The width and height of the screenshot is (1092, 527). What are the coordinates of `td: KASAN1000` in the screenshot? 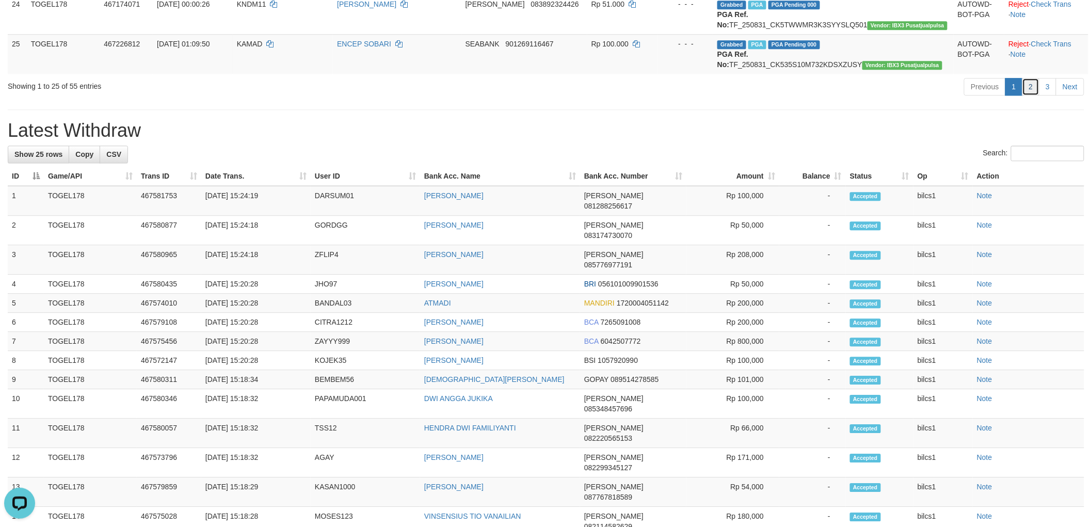 It's located at (365, 492).